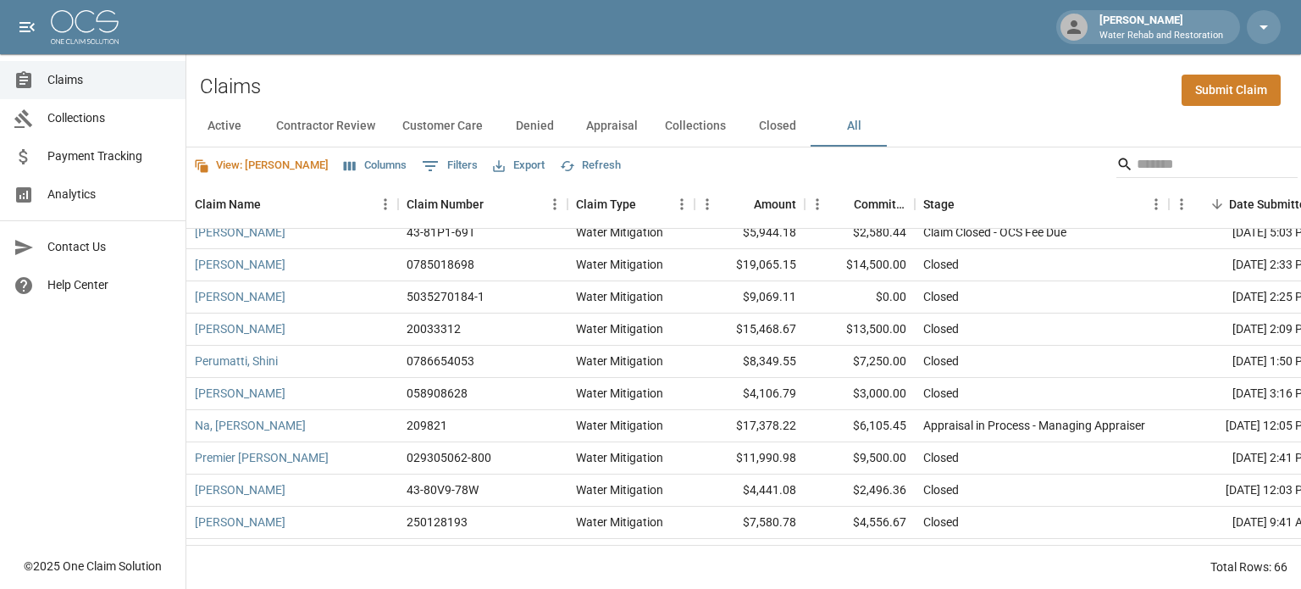  I want to click on button: Closed, so click(778, 126).